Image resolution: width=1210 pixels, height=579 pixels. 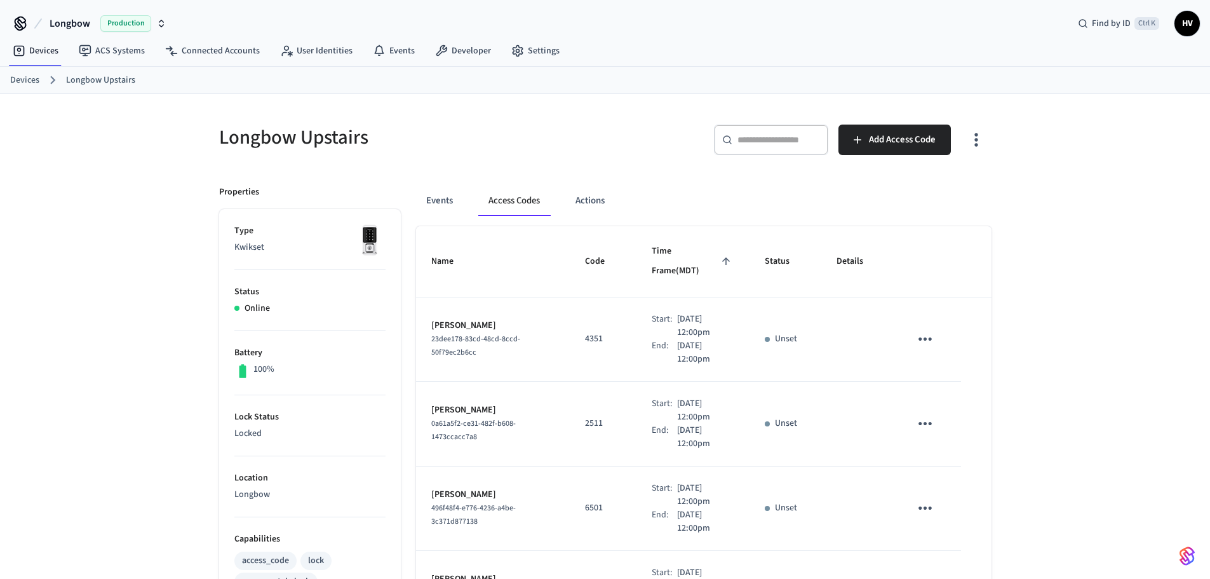 What do you see at coordinates (100, 80) in the screenshot?
I see `a: Longbow Upstairs` at bounding box center [100, 80].